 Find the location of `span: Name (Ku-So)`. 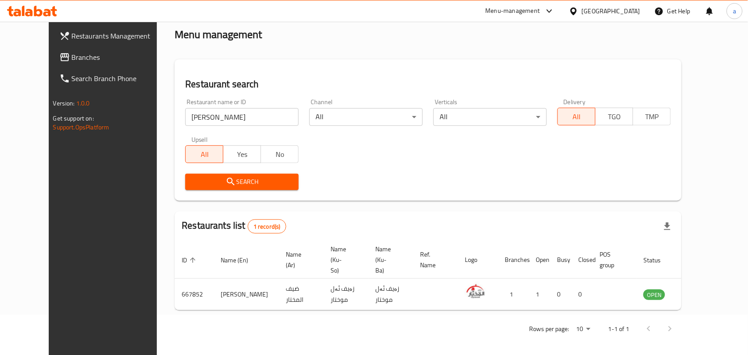

span: Name (Ku-So) is located at coordinates (344, 260).